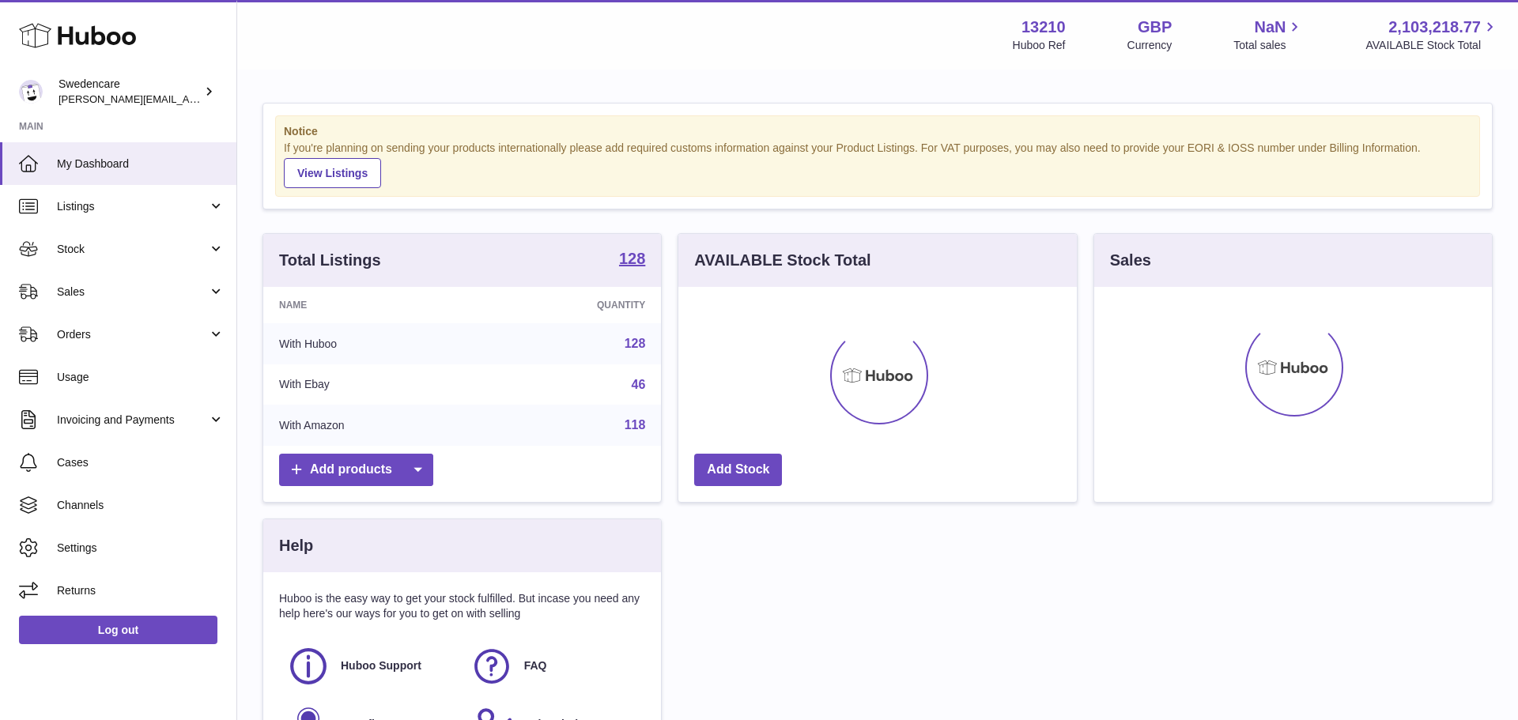 The image size is (1518, 720). I want to click on strong: Notice, so click(877, 131).